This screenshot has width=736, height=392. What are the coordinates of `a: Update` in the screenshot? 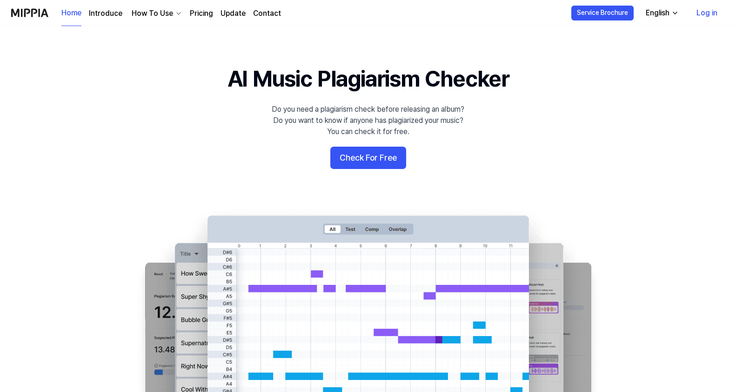 It's located at (233, 13).